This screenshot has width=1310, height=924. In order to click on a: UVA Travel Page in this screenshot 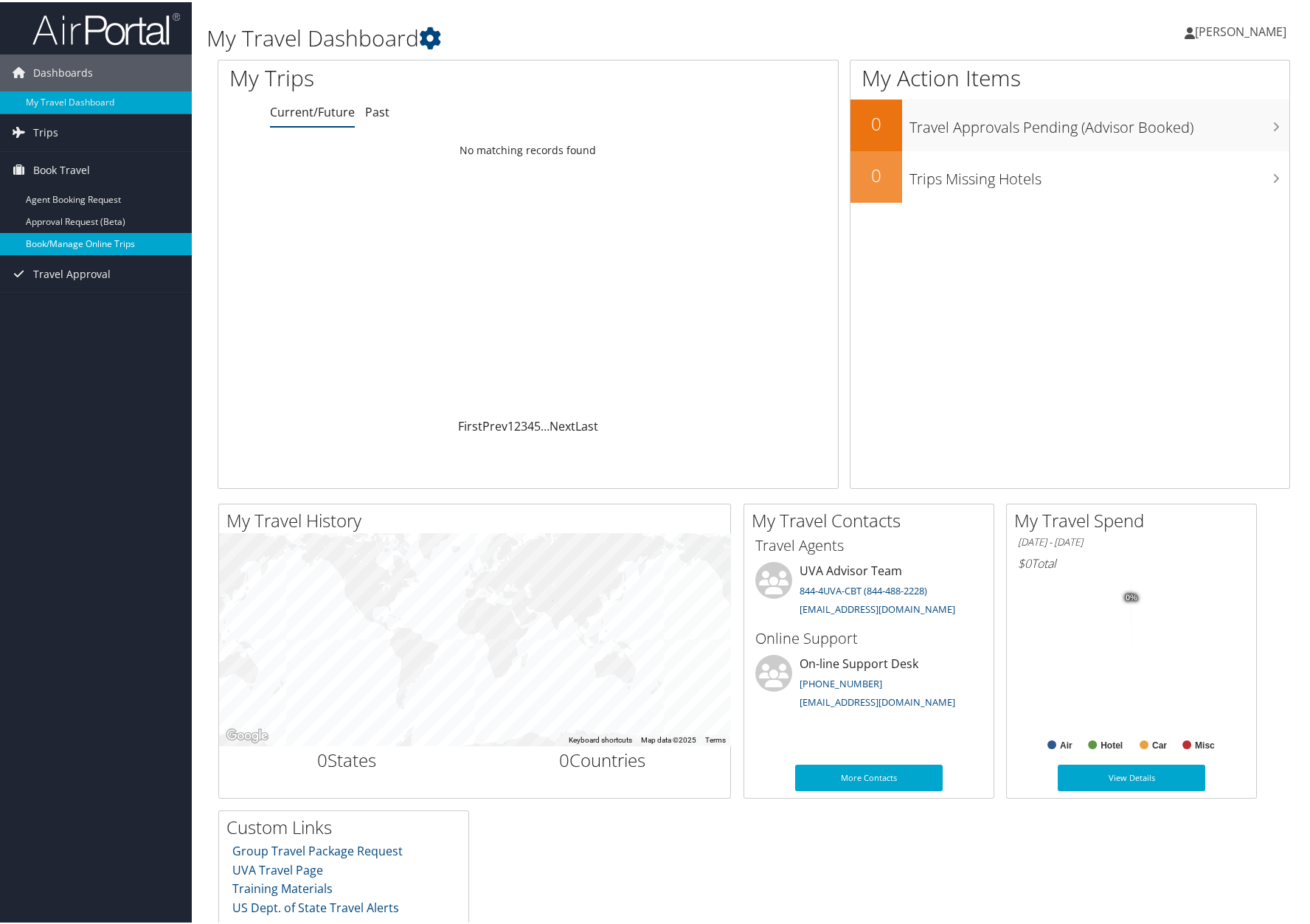, I will do `click(277, 867)`.